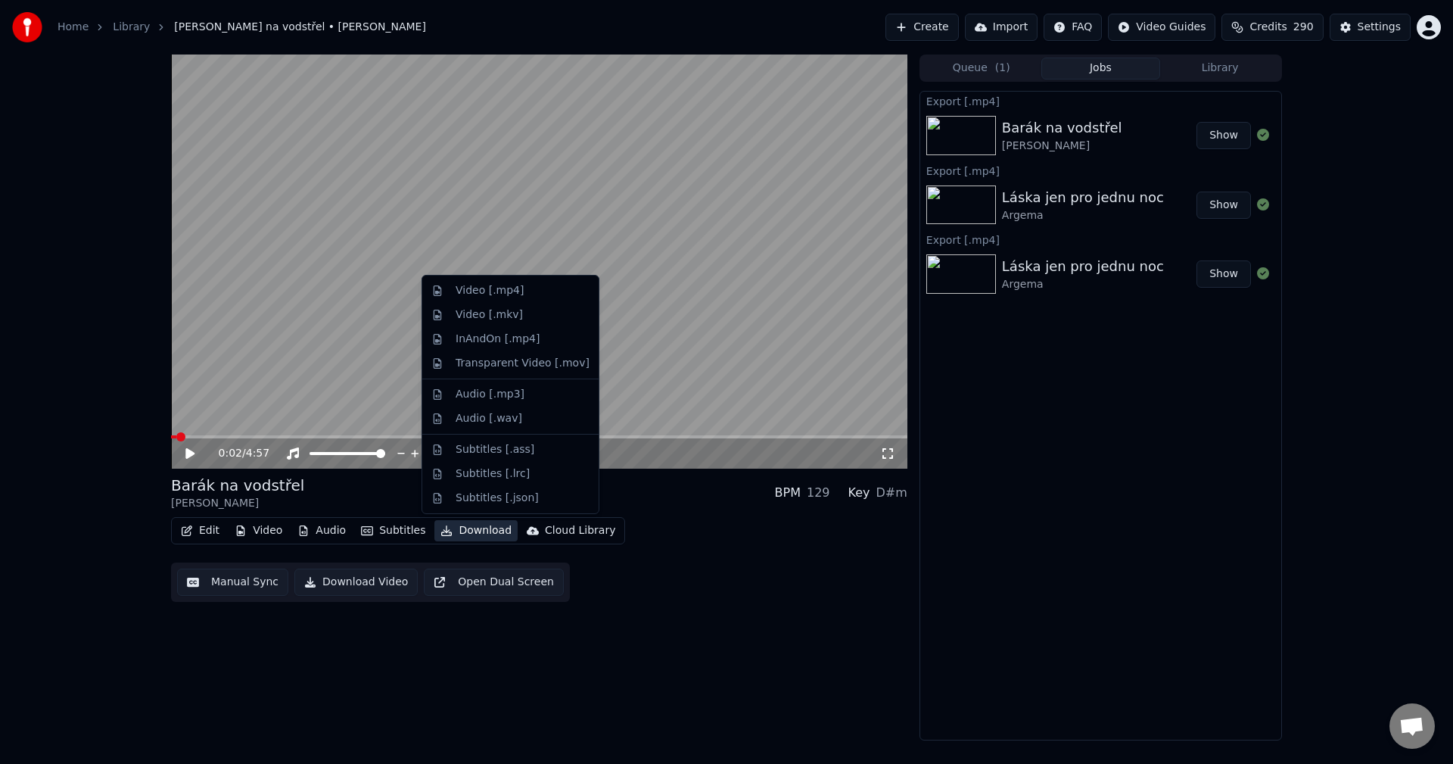 The height and width of the screenshot is (764, 1453). What do you see at coordinates (1272, 27) in the screenshot?
I see `button: Credits290` at bounding box center [1272, 27].